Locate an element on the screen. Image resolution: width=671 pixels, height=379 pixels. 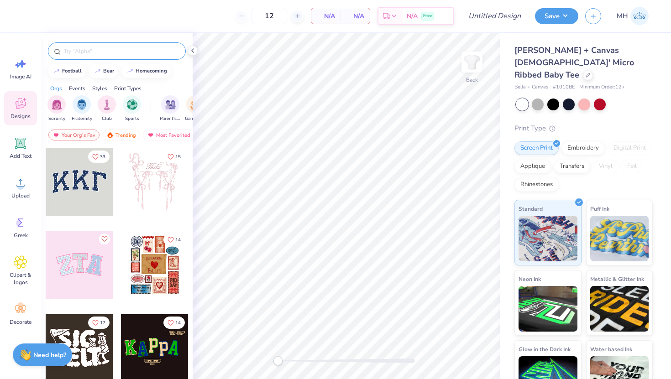
img: Game Day Image is located at coordinates (195, 105).